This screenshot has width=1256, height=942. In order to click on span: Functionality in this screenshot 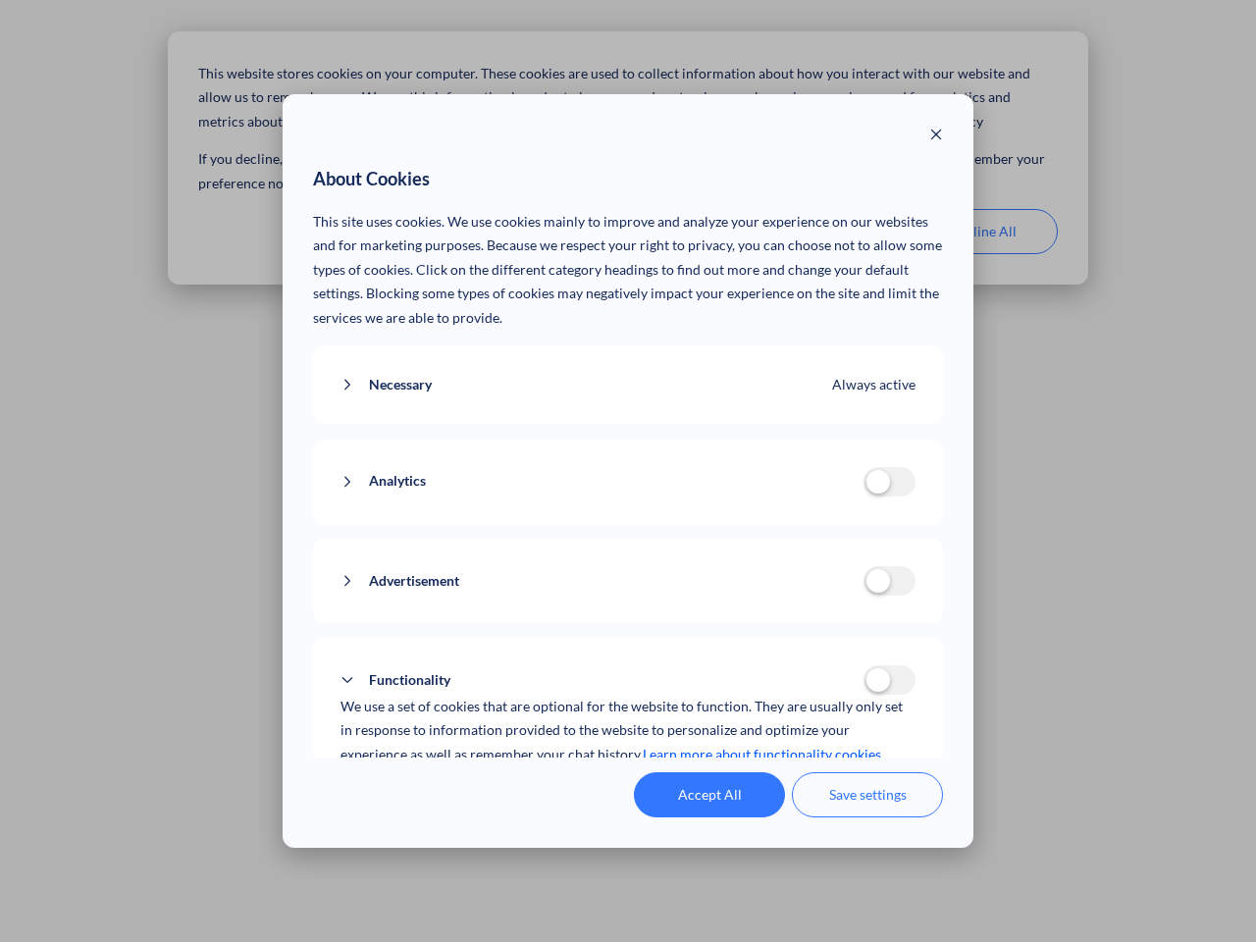, I will do `click(409, 680)`.